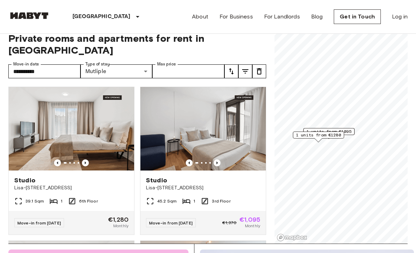 The height and width of the screenshot is (253, 416). What do you see at coordinates (116, 71) in the screenshot?
I see `div: Mutliple` at bounding box center [116, 71].